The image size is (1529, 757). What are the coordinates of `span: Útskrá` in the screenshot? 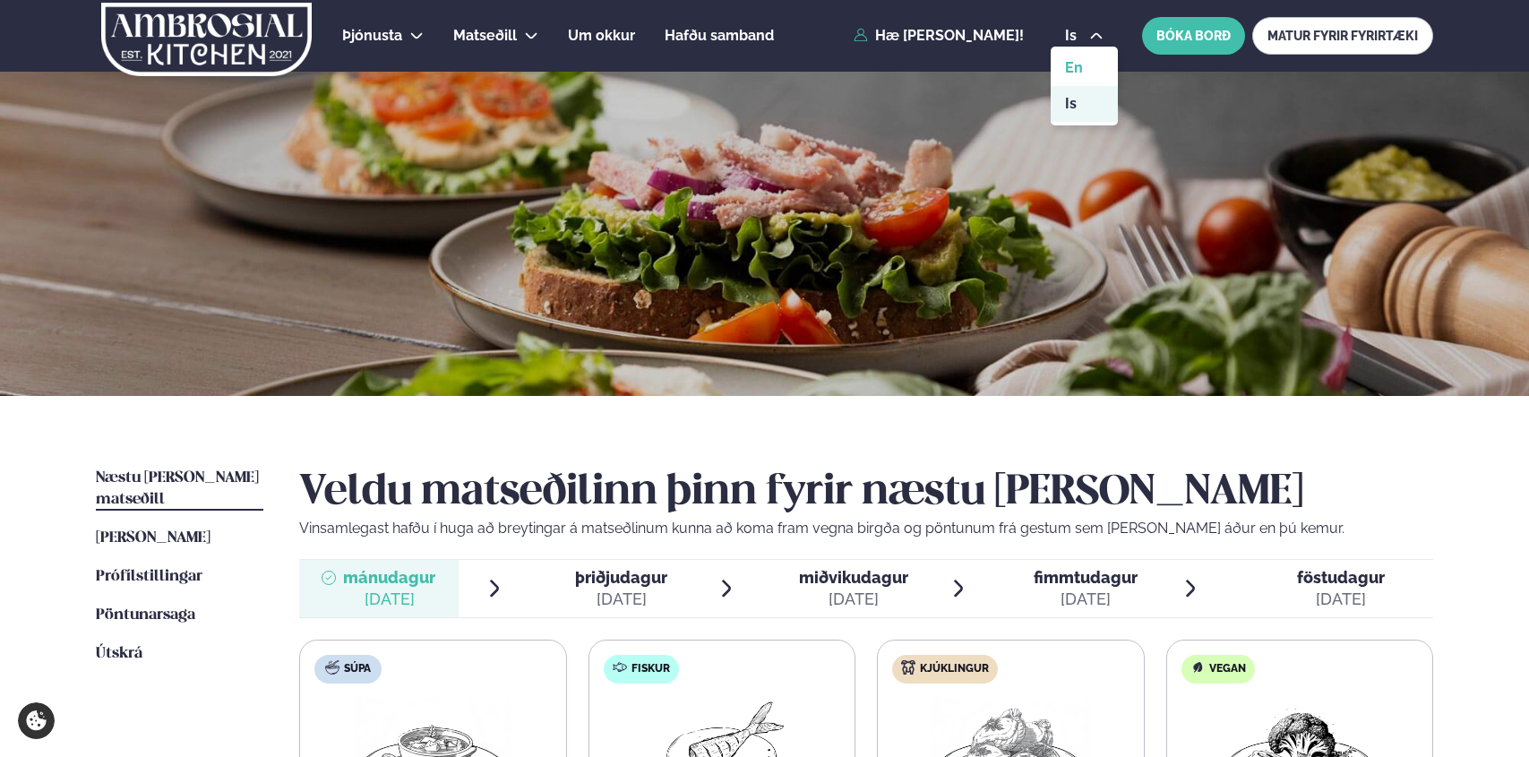 It's located at (119, 653).